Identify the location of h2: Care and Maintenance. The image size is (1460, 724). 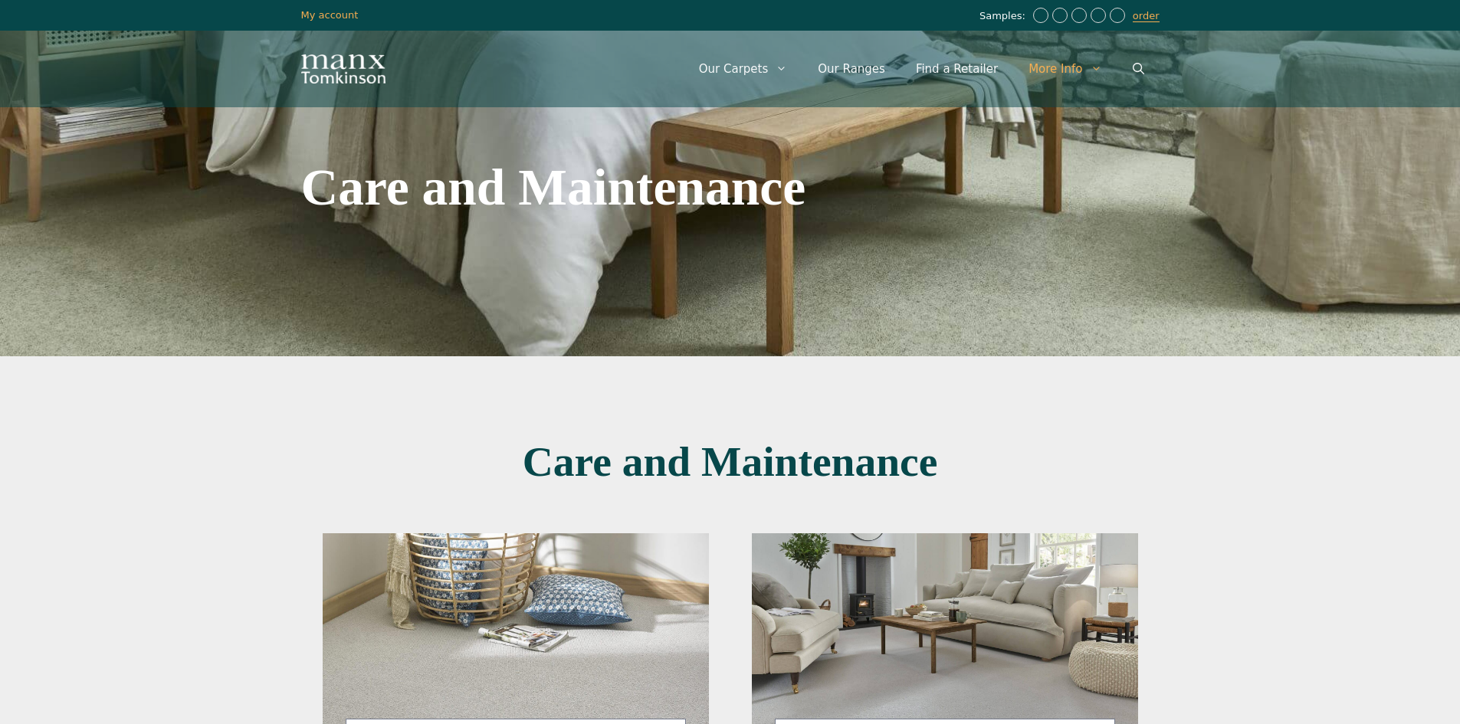
(602, 188).